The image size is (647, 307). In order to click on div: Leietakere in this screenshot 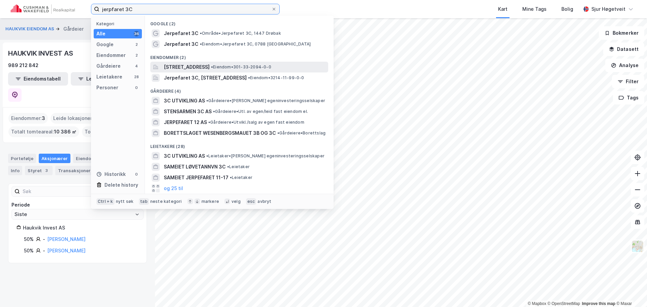, I will do `click(109, 77)`.